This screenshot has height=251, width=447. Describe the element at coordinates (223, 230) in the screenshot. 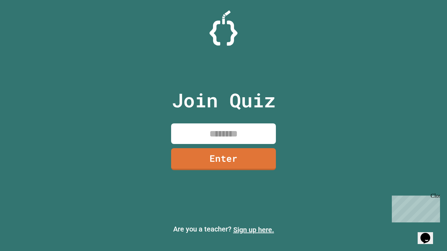

I see `p: Are you a teacher?` at that location.